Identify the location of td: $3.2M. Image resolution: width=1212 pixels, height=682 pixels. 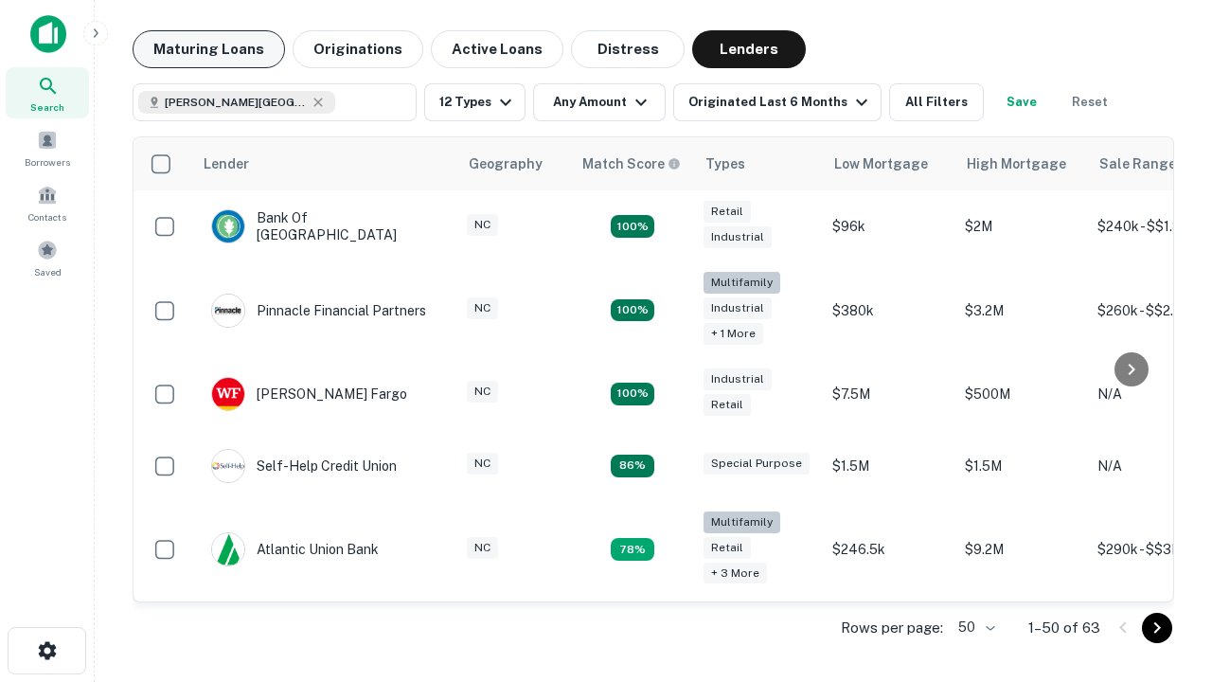
(1022, 310).